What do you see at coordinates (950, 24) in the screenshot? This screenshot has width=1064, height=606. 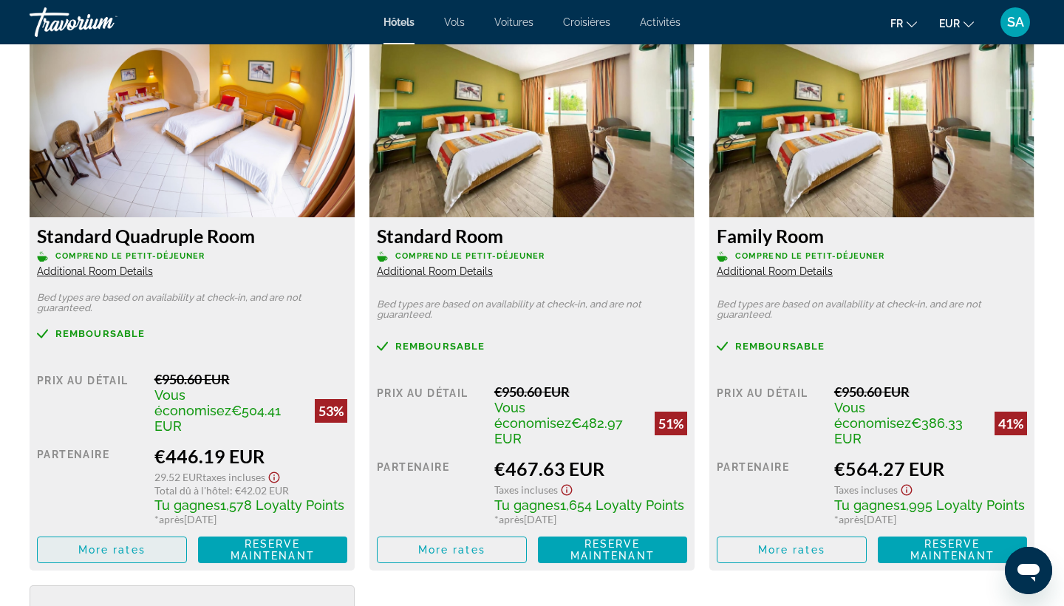 I see `span: EUR` at bounding box center [950, 24].